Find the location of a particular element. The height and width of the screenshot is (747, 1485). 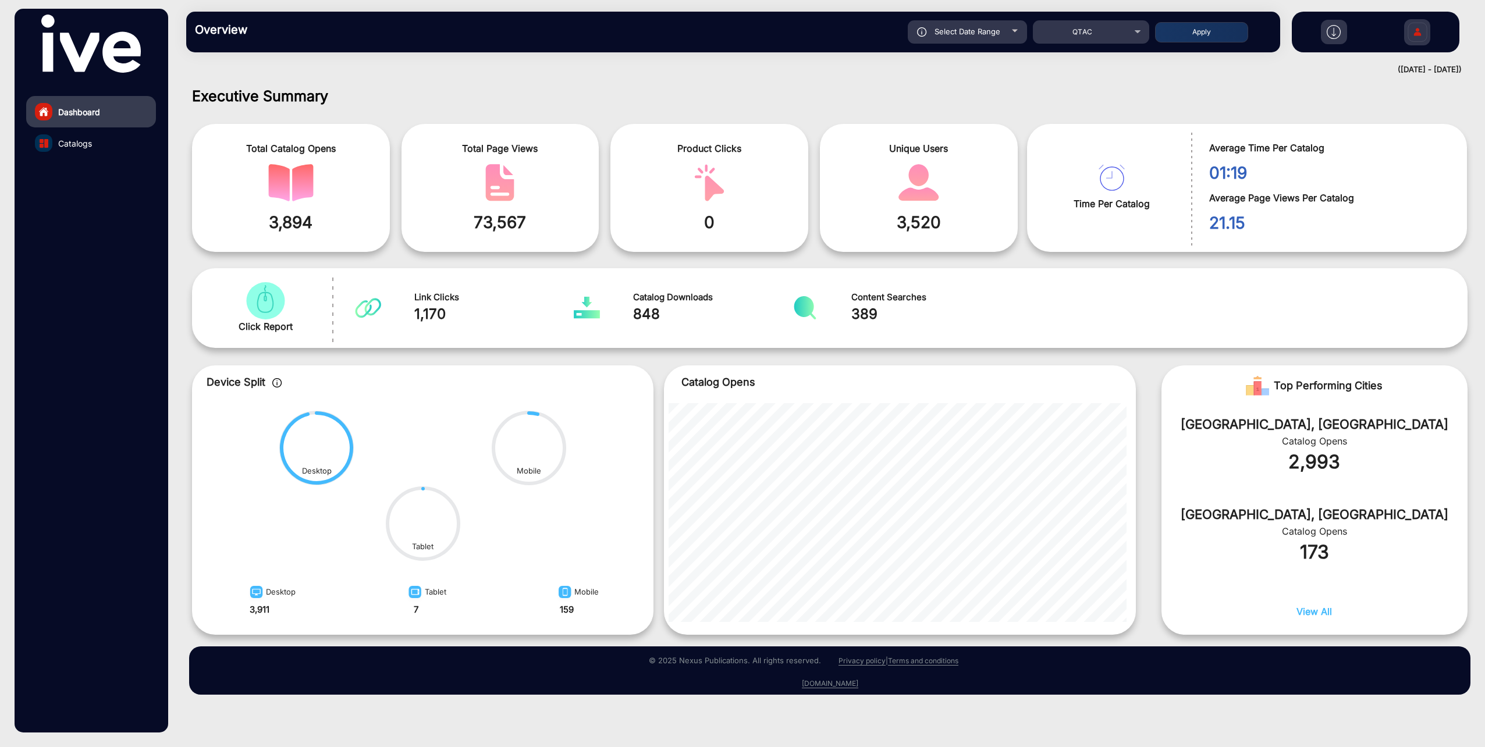

span: 0 is located at coordinates (709, 222).